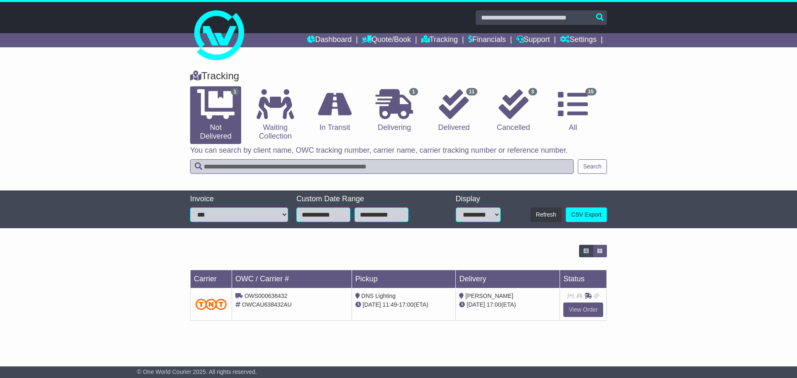 This screenshot has height=378, width=797. Describe the element at coordinates (578, 40) in the screenshot. I see `a: Settings` at that location.